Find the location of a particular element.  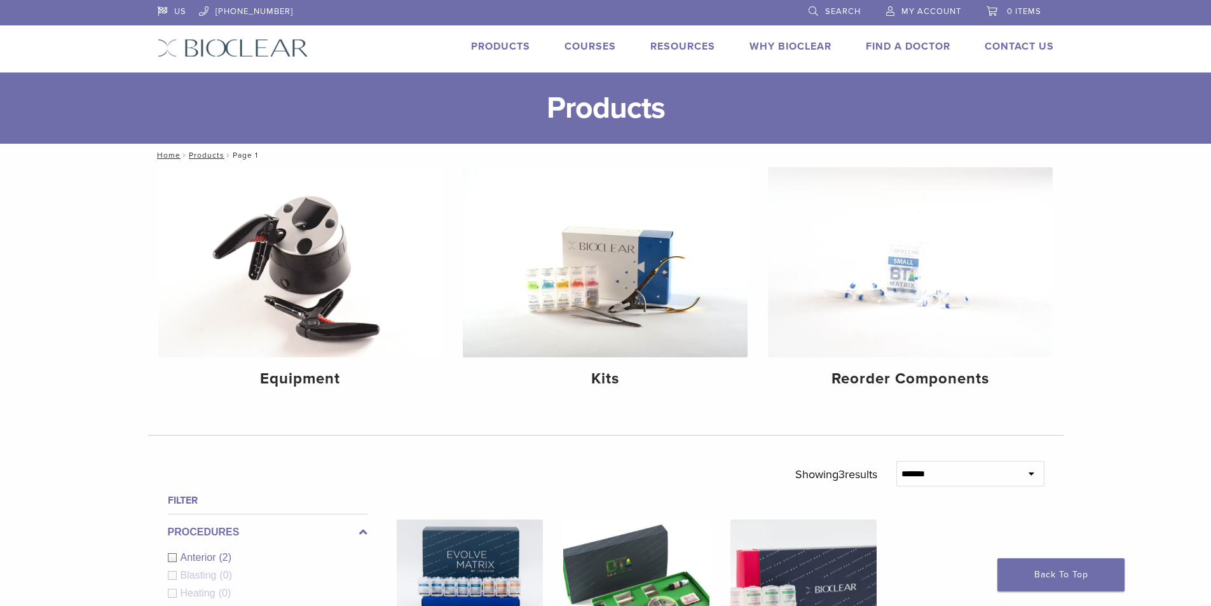

span: 0 items is located at coordinates (1024, 11).